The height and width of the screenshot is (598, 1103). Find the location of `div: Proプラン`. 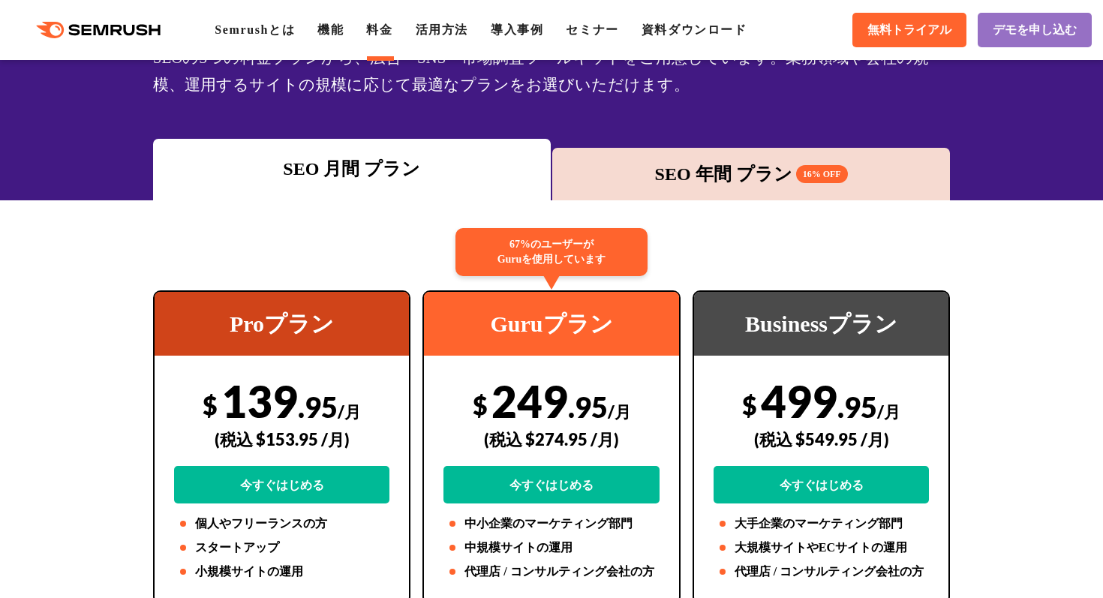

div: Proプラン is located at coordinates (282, 323).